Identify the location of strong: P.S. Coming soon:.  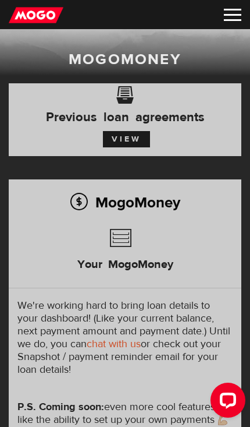
(61, 406).